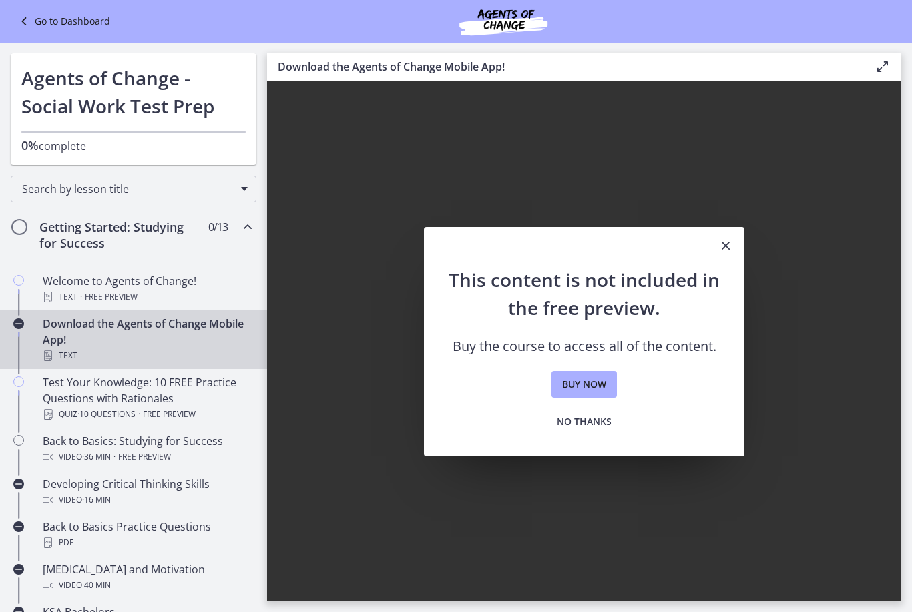 Image resolution: width=912 pixels, height=612 pixels. What do you see at coordinates (128, 189) in the screenshot?
I see `span: Search by lesson title` at bounding box center [128, 189].